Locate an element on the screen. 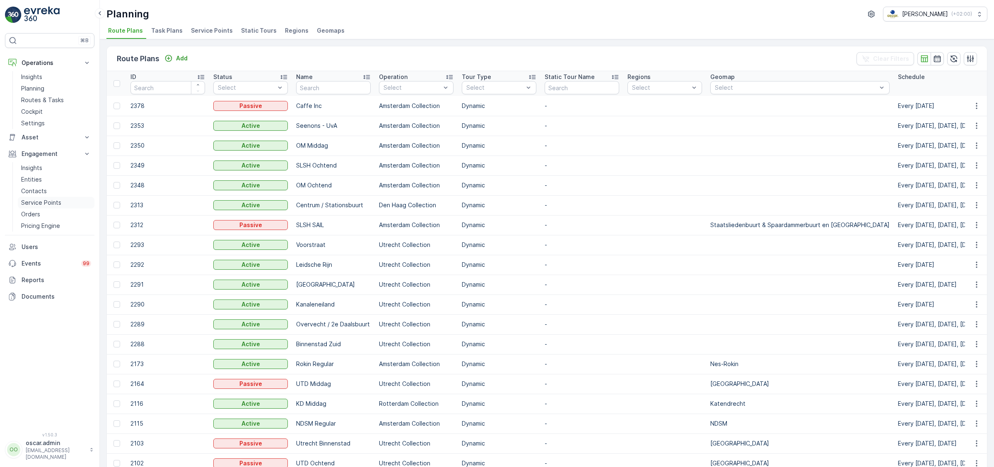  p: 2349 is located at coordinates (168, 166).